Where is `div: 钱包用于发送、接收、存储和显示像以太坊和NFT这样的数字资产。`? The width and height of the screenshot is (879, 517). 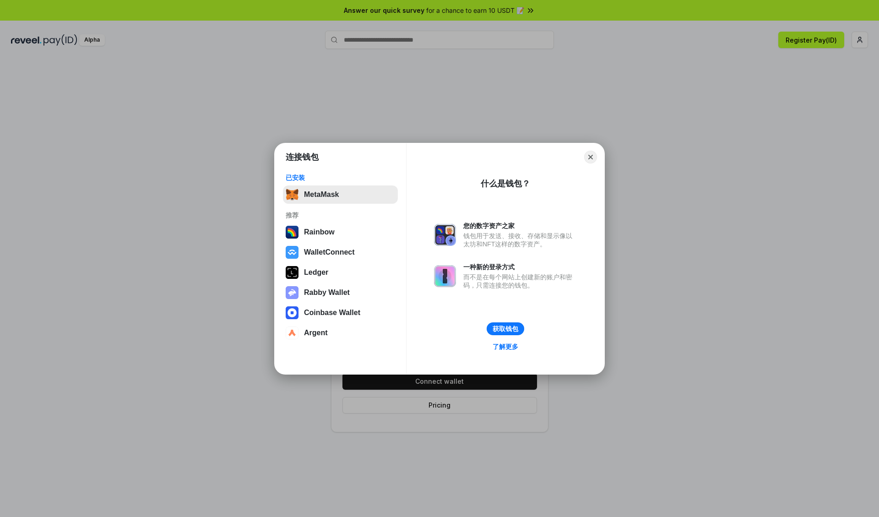
div: 钱包用于发送、接收、存储和显示像以太坊和NFT这样的数字资产。 is located at coordinates (520, 240).